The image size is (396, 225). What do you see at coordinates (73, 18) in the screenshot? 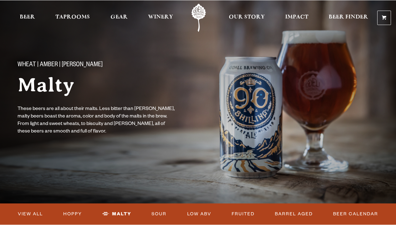
I see `a: Taprooms` at bounding box center [73, 18].